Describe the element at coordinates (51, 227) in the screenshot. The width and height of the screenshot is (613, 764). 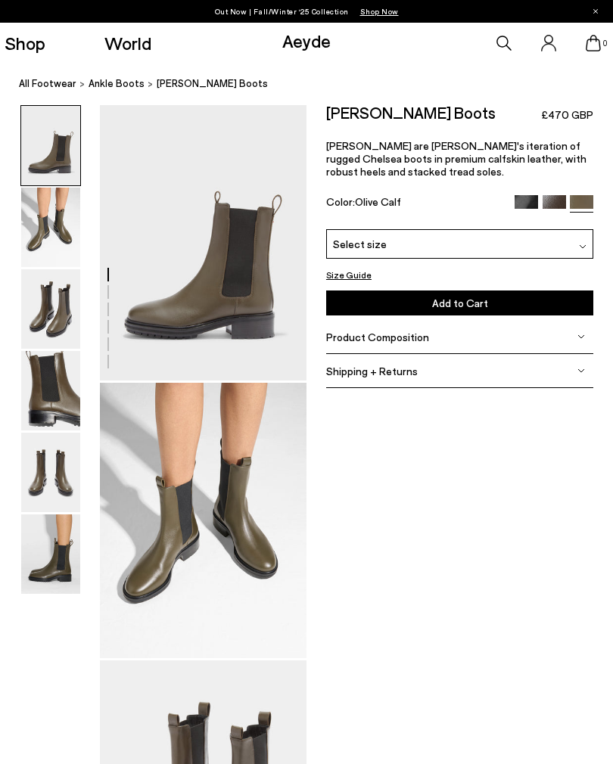
I see `img: Jack Chelsea Boots - Image 2` at that location.